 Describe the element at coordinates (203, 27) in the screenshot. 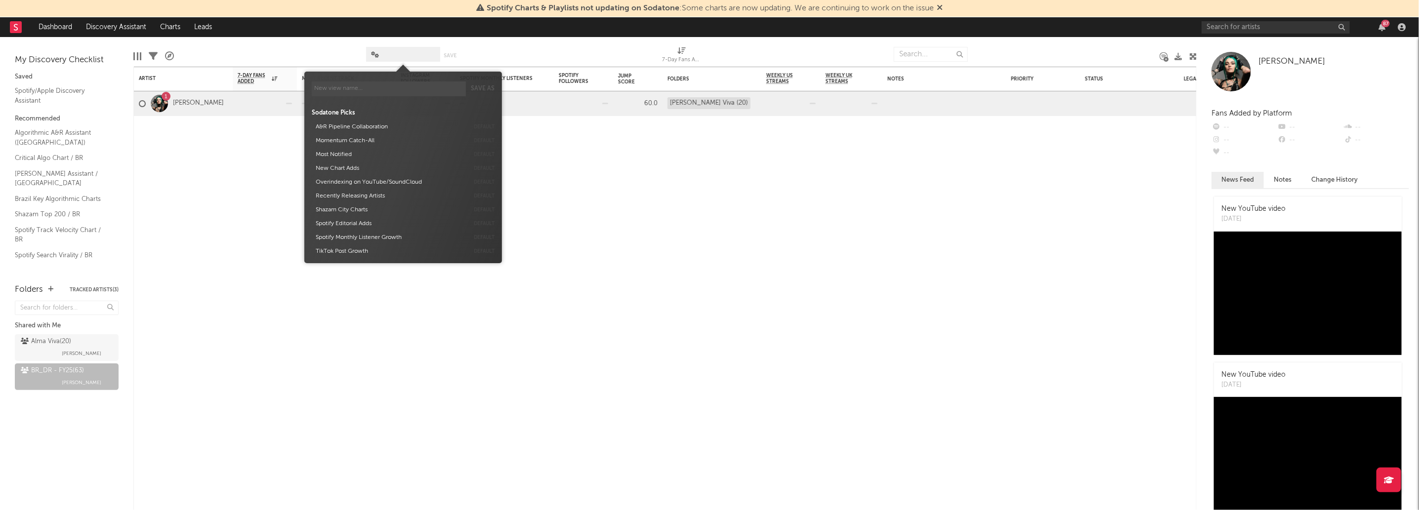

I see `a: Leads` at that location.